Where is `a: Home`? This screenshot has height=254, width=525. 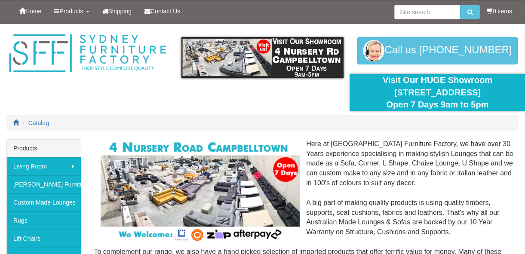
a: Home is located at coordinates (30, 11).